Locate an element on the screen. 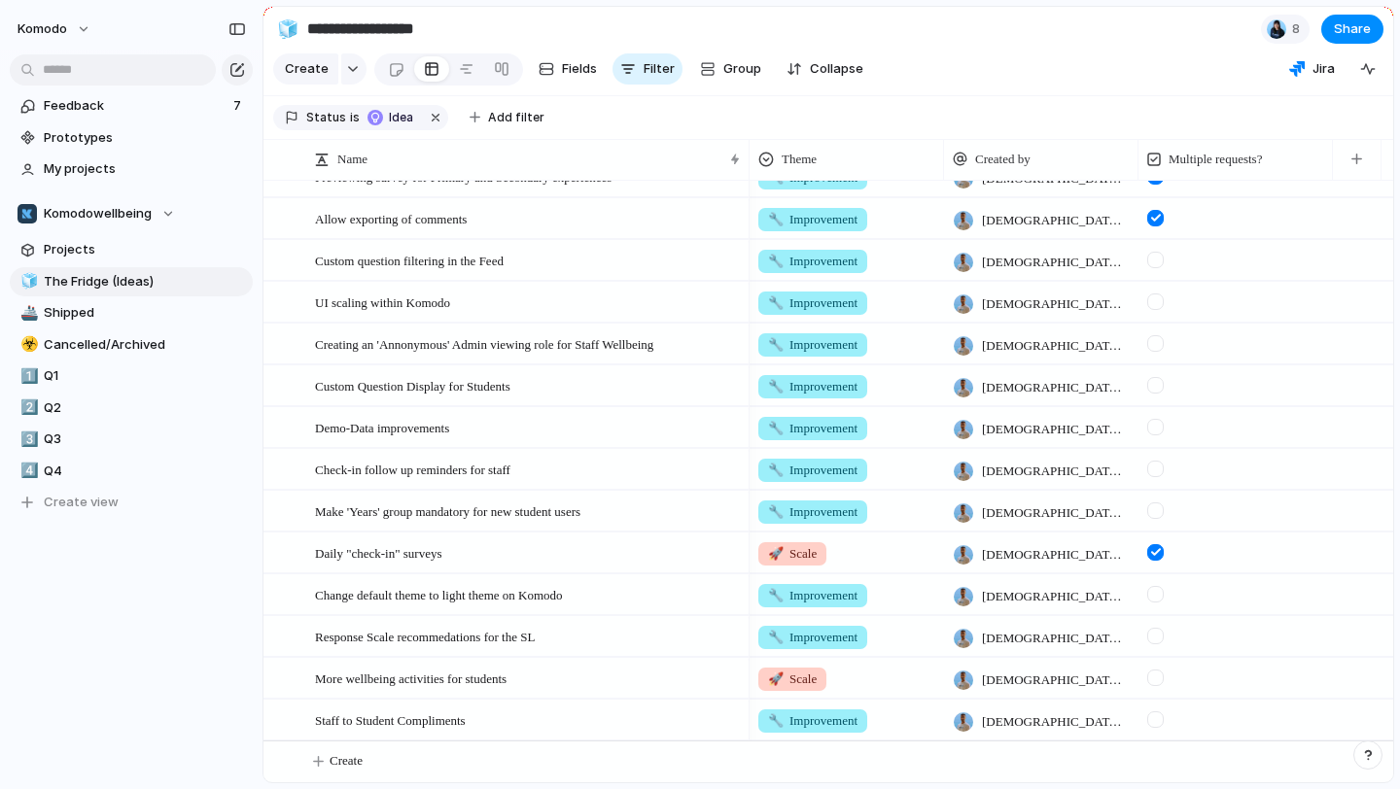 The width and height of the screenshot is (1400, 789). a: Projects is located at coordinates (131, 250).